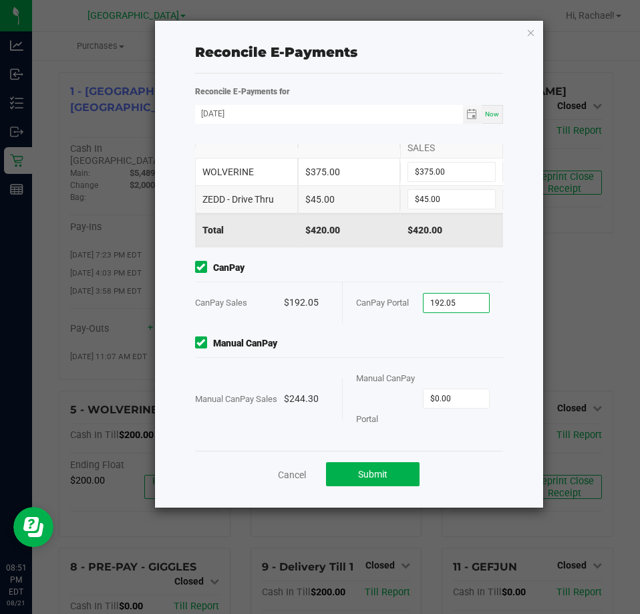 This screenshot has width=640, height=614. I want to click on span: CanPay Portal, so click(382, 302).